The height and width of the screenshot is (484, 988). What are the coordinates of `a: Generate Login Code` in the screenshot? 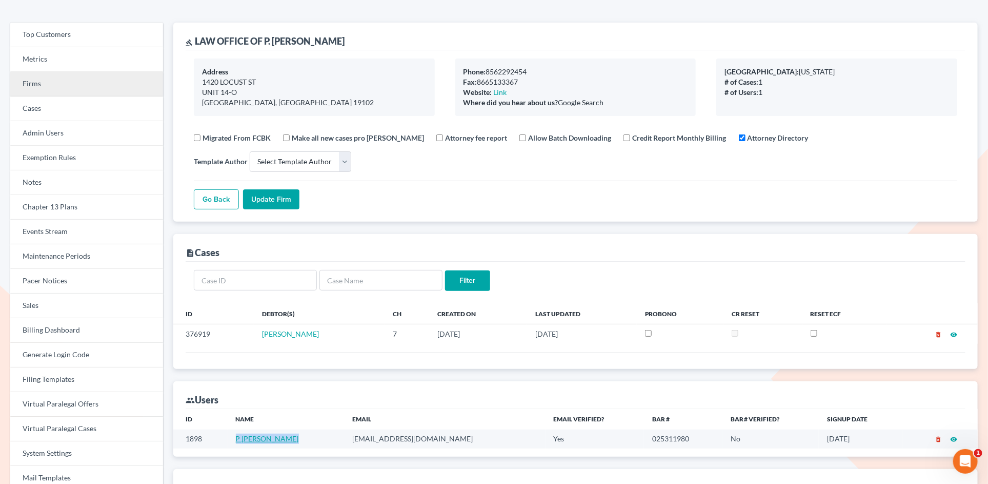 It's located at (87, 355).